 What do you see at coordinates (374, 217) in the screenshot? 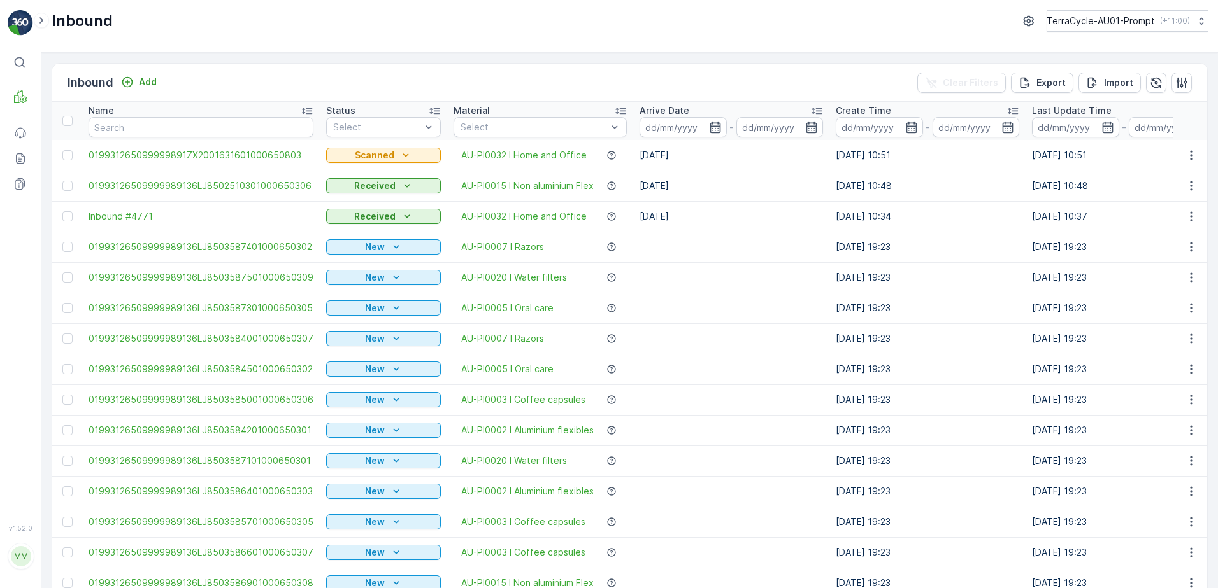
I see `p: Received` at bounding box center [374, 217].